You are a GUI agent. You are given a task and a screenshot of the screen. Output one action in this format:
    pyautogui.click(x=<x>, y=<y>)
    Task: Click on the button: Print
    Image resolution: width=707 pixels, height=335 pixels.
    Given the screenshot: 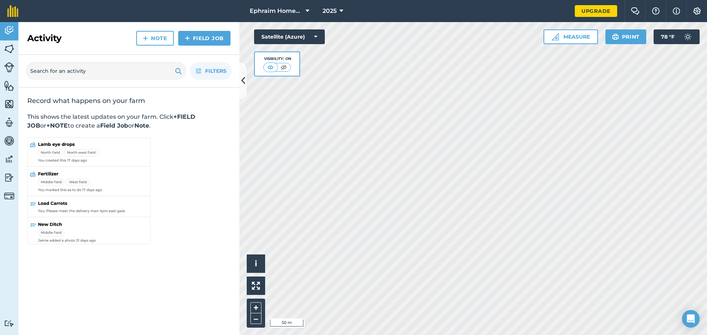 What is the action you would take?
    pyautogui.click(x=626, y=37)
    